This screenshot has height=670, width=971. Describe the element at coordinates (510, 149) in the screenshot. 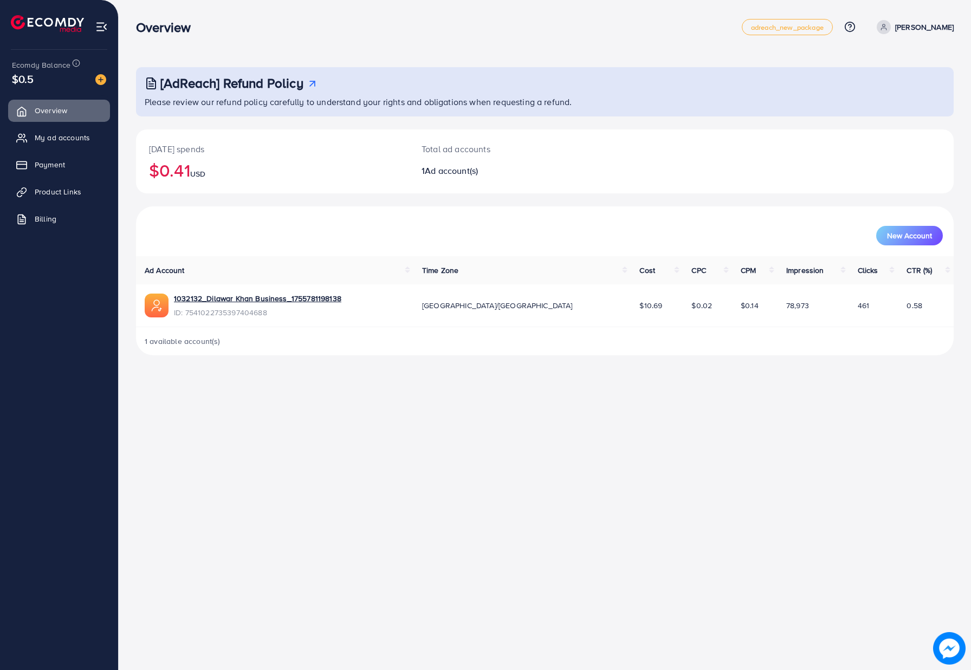

I see `p: Total ad accounts` at that location.